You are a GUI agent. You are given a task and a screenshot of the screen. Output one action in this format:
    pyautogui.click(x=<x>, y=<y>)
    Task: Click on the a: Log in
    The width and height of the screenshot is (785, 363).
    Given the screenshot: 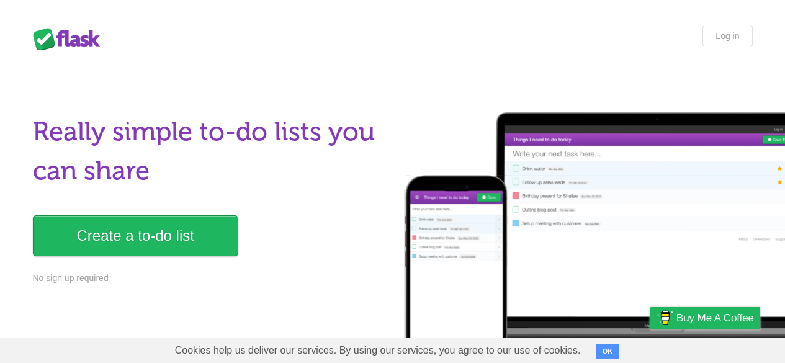 What is the action you would take?
    pyautogui.click(x=727, y=36)
    